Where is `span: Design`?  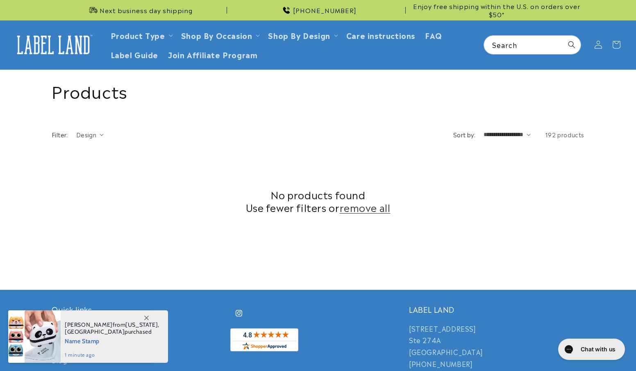
span: Design is located at coordinates (86, 135).